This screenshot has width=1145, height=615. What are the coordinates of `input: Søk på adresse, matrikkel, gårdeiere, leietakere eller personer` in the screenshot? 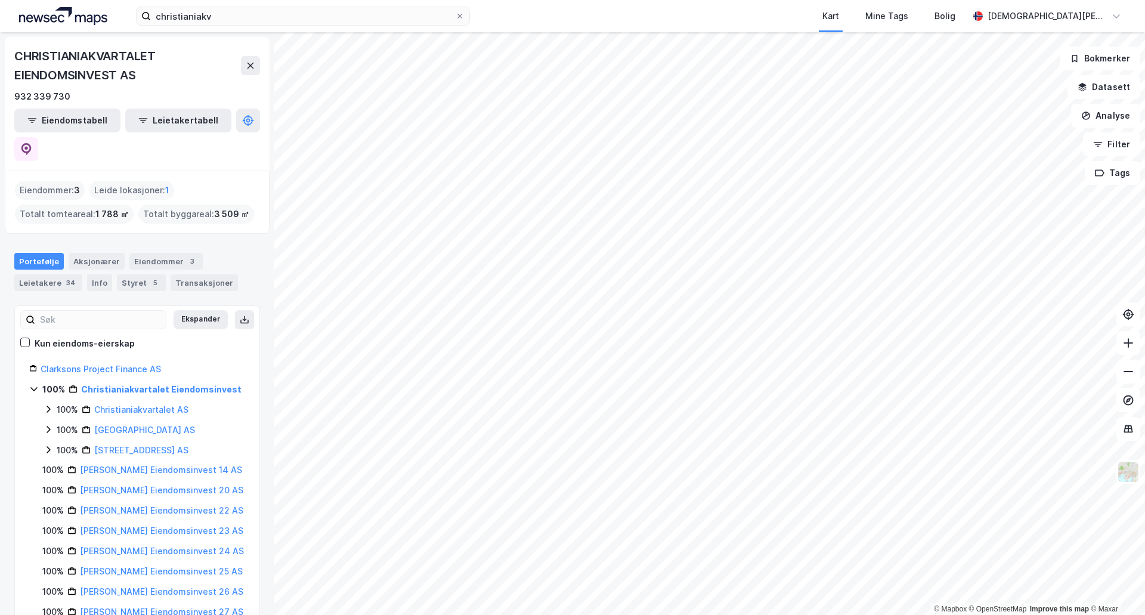 It's located at (303, 16).